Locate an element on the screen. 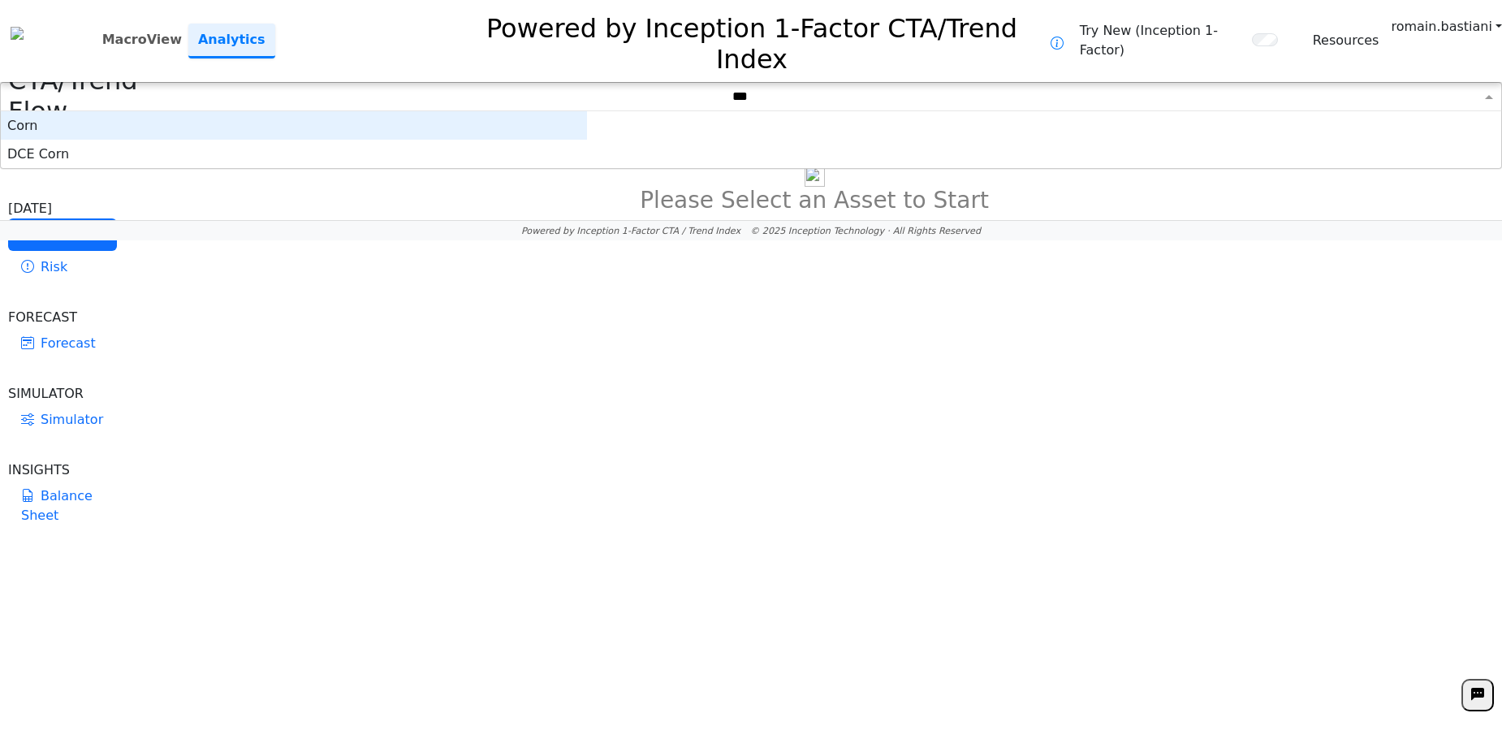 The height and width of the screenshot is (752, 1502). span: Try New (Inception 1-Factor) is located at coordinates (1162, 41).